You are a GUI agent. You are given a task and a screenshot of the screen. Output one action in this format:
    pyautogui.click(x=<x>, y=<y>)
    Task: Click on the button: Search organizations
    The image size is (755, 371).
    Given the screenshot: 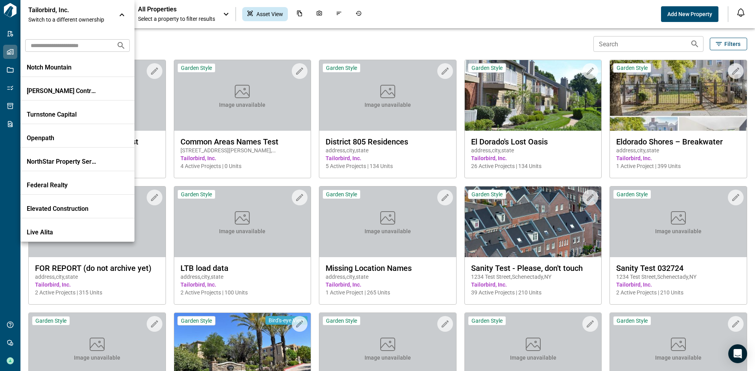 What is the action you would take?
    pyautogui.click(x=121, y=46)
    